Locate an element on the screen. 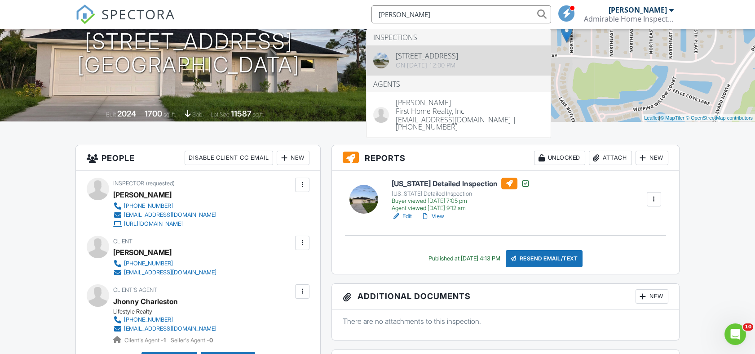  span: Client is located at coordinates (123, 241).